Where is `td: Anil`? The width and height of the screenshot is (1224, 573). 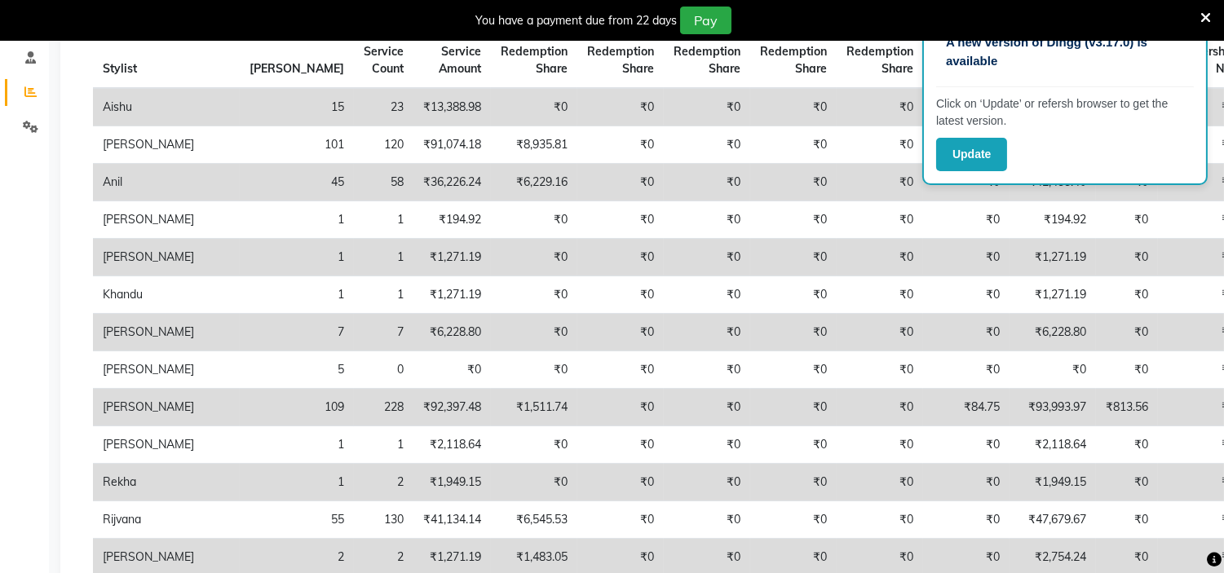
td: Anil is located at coordinates (166, 183).